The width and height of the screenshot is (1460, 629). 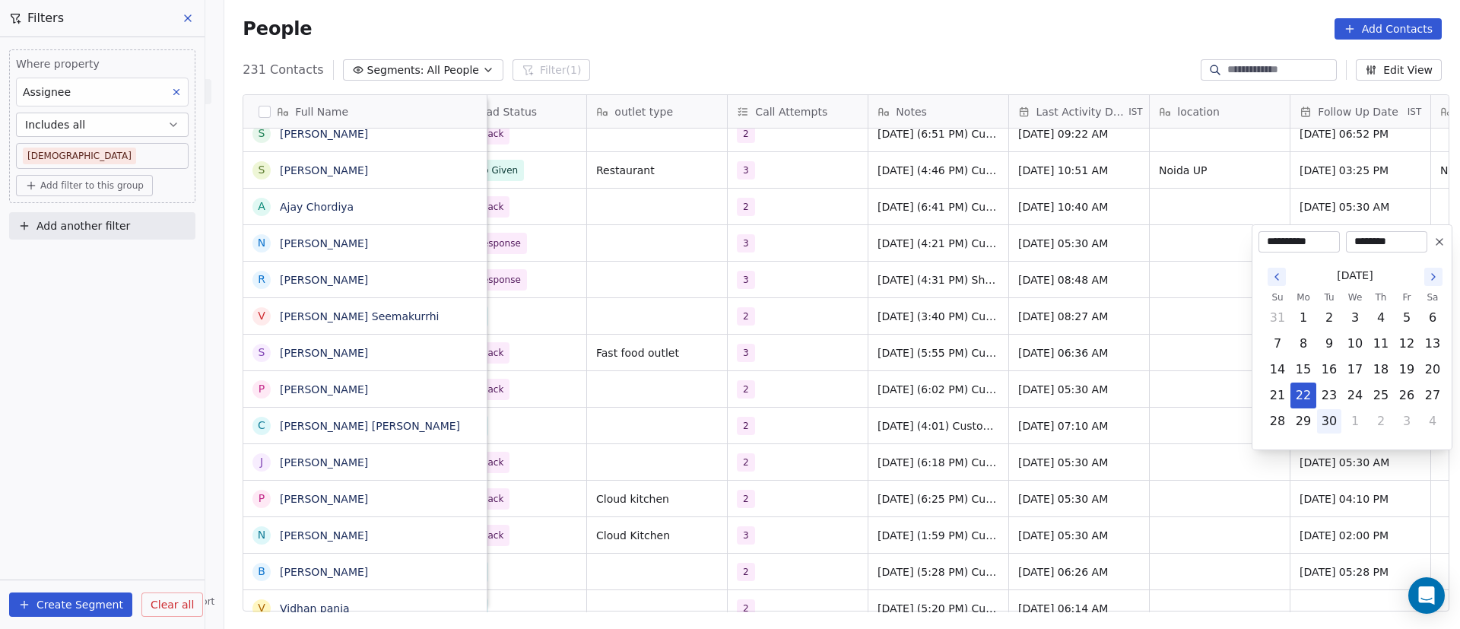 What do you see at coordinates (1277, 395) in the screenshot?
I see `button: Sunday, September 21st, 2025` at bounding box center [1277, 395].